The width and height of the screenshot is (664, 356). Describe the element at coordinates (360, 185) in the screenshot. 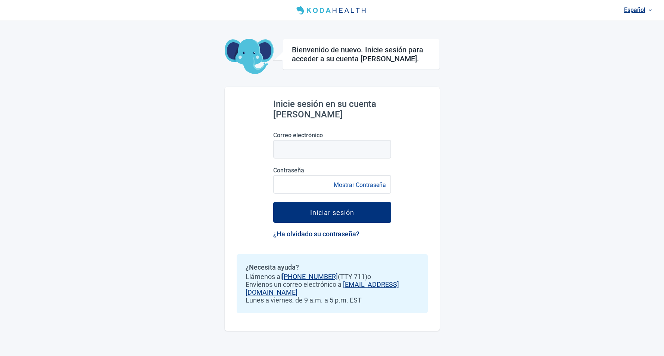

I see `button: Mostrar Contraseña` at that location.